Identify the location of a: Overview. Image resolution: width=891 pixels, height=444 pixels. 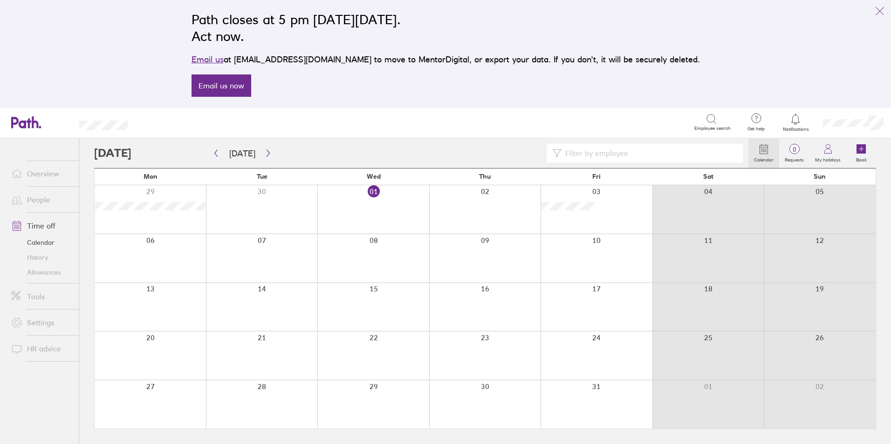
(41, 174).